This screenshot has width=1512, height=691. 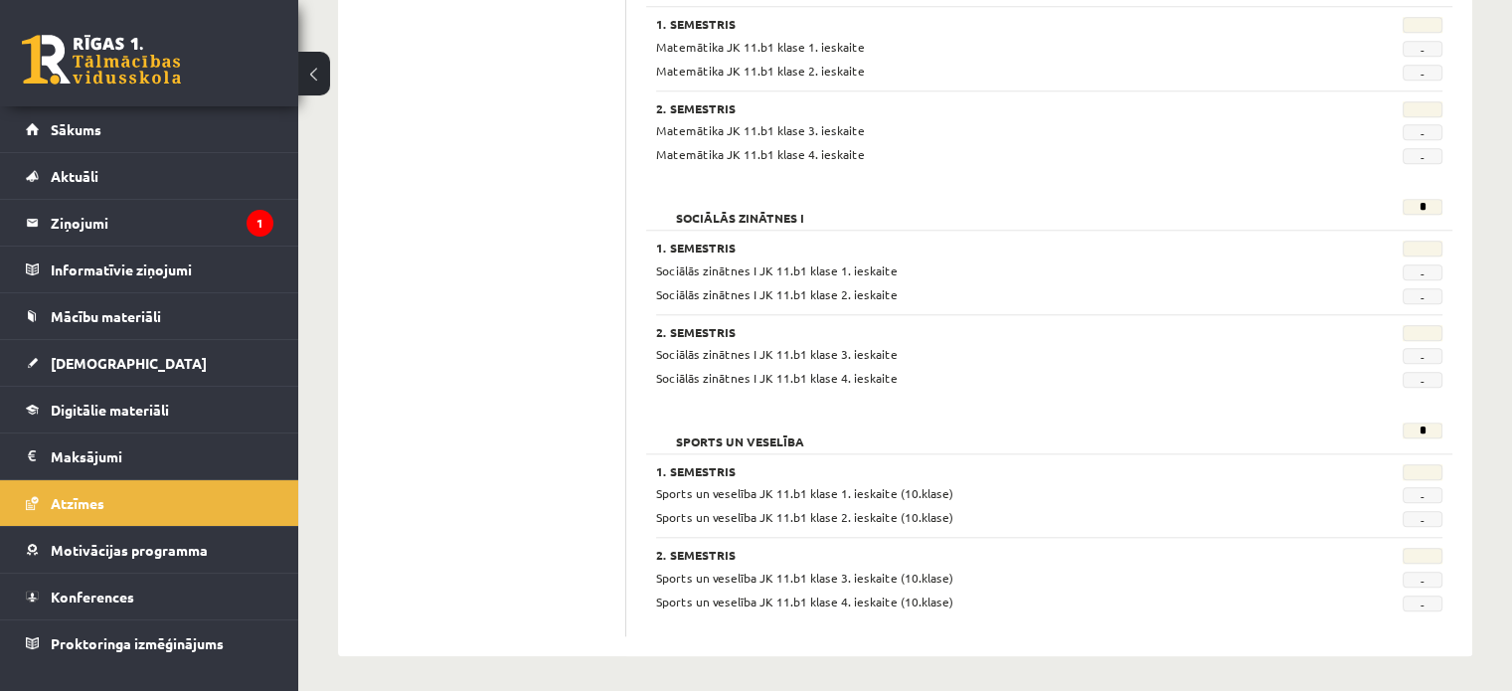 I want to click on span: Sports un veselība JK 11.b1 klase 3. ieskaite (10.klase), so click(x=804, y=577).